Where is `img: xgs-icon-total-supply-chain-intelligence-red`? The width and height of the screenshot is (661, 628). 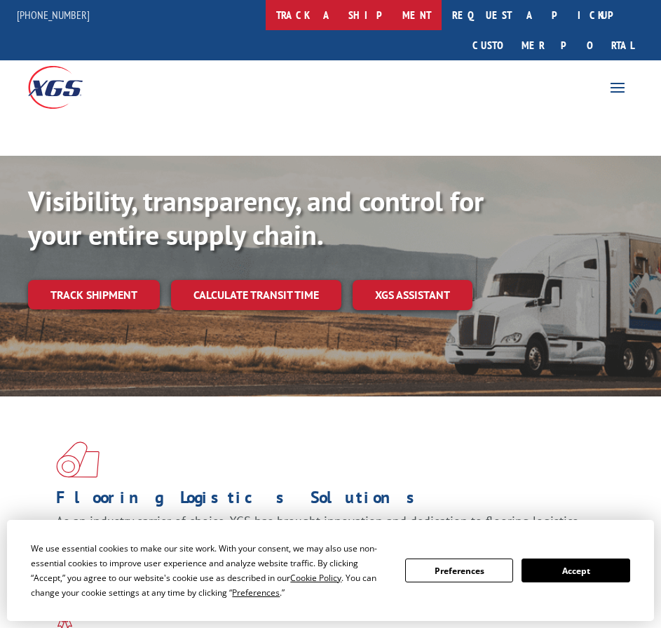
img: xgs-icon-total-supply-chain-intelligence-red is located at coordinates (78, 459).